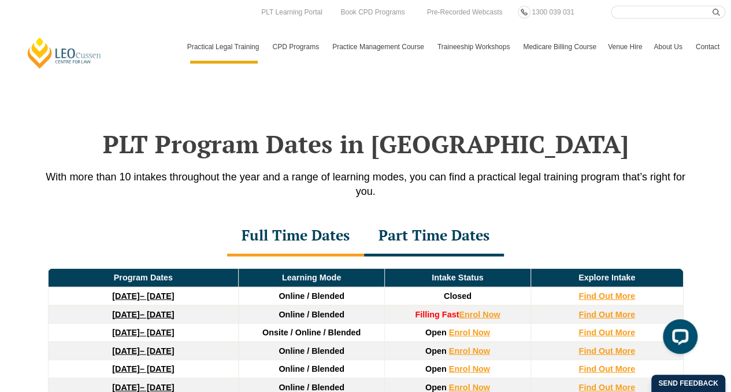  I want to click on a: Venue Hire, so click(625, 47).